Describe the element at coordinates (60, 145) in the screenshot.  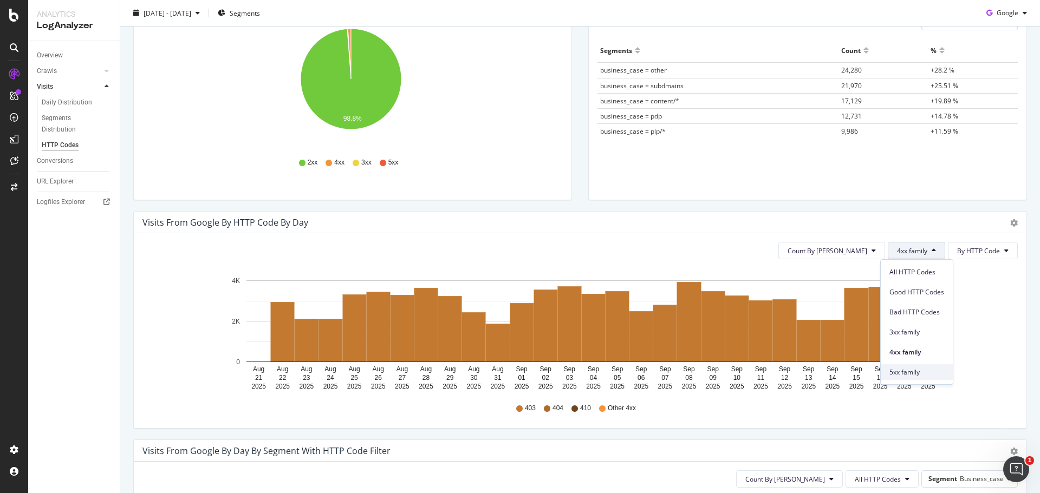
I see `div: HTTP Codes` at that location.